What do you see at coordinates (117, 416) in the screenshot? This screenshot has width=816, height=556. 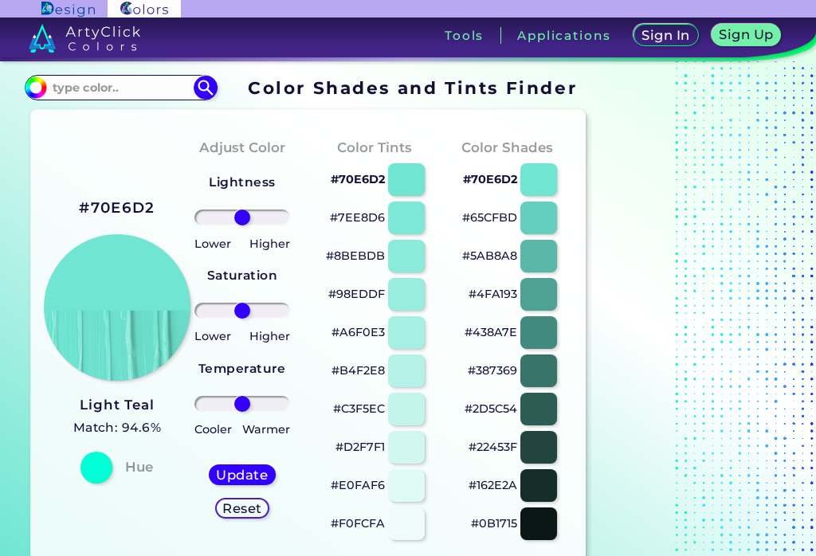 I see `a: Light Teal Match: 94.6%` at bounding box center [117, 416].